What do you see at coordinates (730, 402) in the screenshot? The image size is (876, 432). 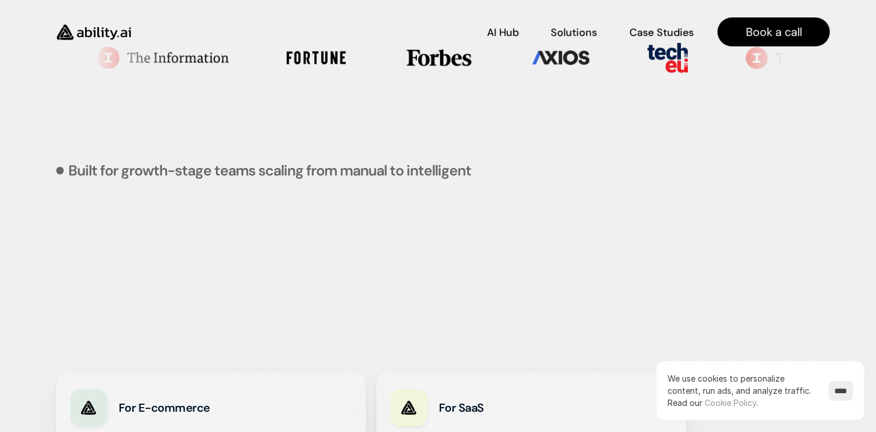 I see `a: Cookie Policy` at bounding box center [730, 402].